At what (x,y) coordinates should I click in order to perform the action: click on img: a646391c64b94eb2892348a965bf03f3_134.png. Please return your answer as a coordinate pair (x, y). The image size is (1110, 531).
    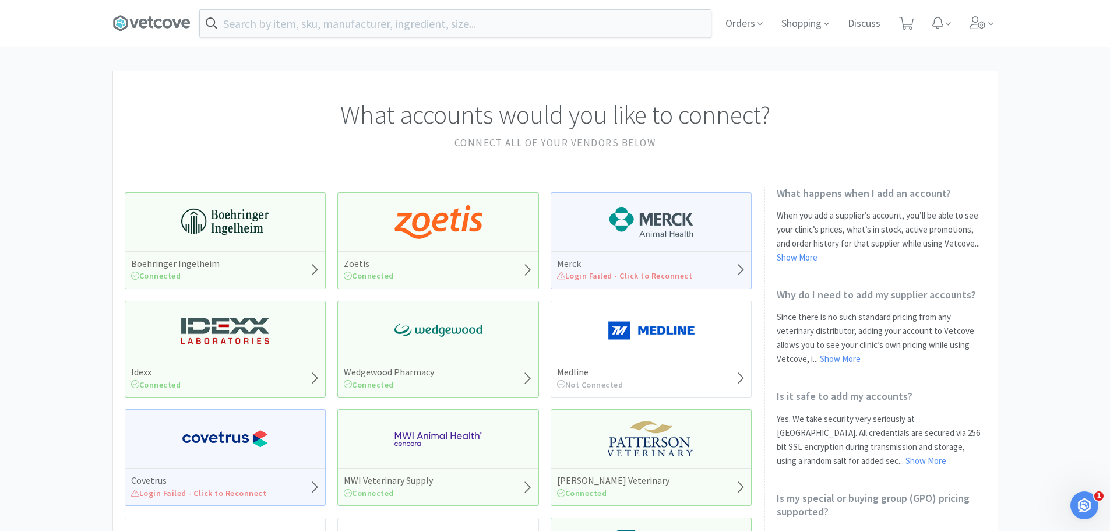
    Looking at the image, I should click on (651, 330).